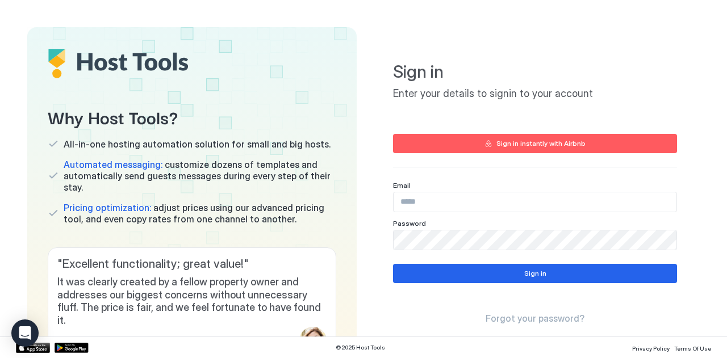  What do you see at coordinates (535, 274) in the screenshot?
I see `div: Sign in` at bounding box center [535, 274].